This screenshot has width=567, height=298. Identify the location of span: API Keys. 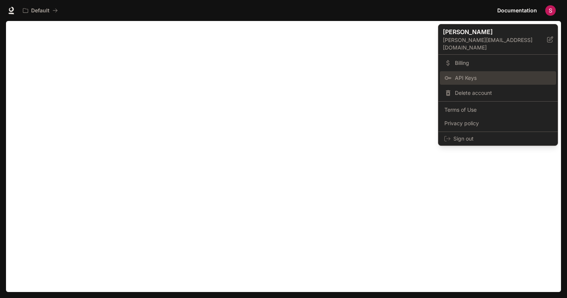
(504, 78).